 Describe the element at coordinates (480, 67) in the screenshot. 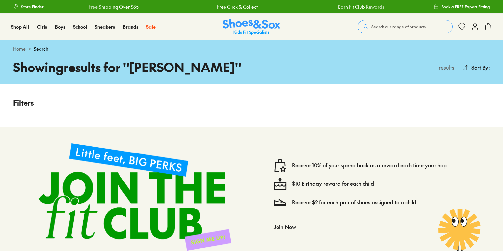

I see `span: Sort By` at that location.